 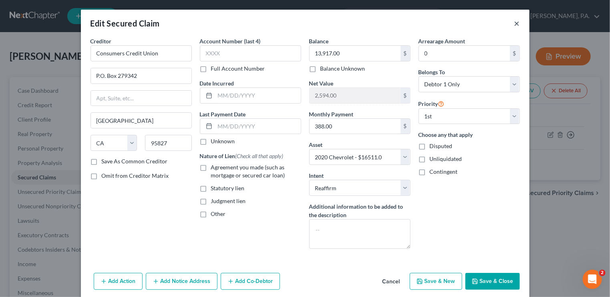 I want to click on label: Additional information to be added to the description, so click(x=360, y=210).